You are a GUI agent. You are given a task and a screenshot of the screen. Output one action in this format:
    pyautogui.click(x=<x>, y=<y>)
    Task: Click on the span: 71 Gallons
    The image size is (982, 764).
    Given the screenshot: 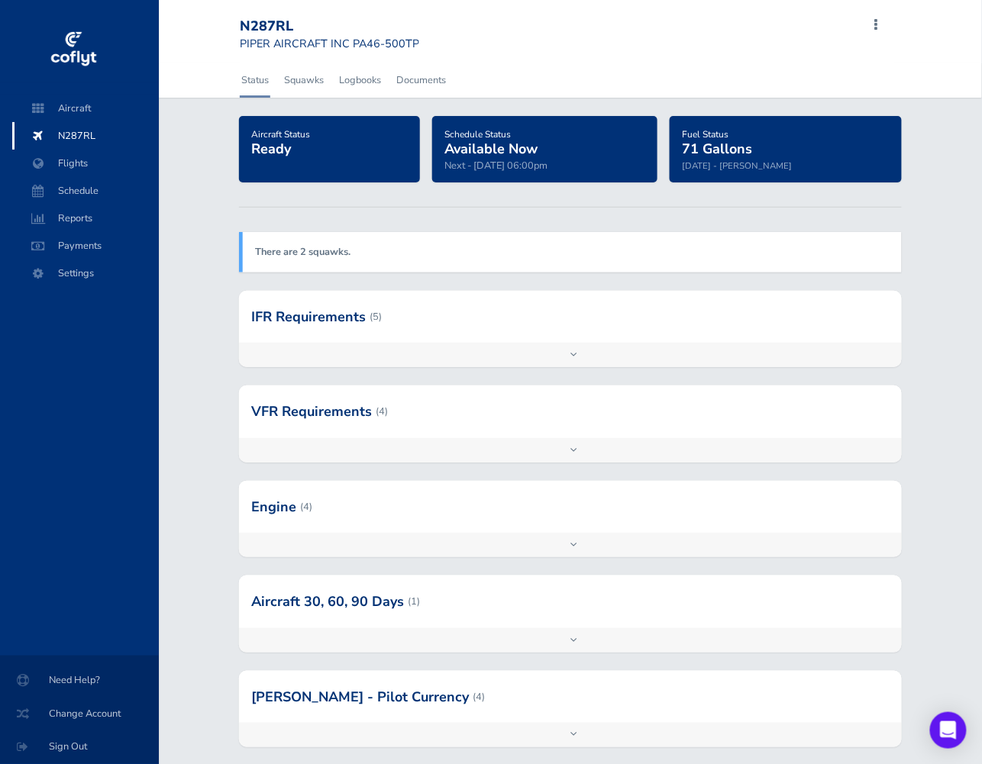 What is the action you would take?
    pyautogui.click(x=717, y=149)
    